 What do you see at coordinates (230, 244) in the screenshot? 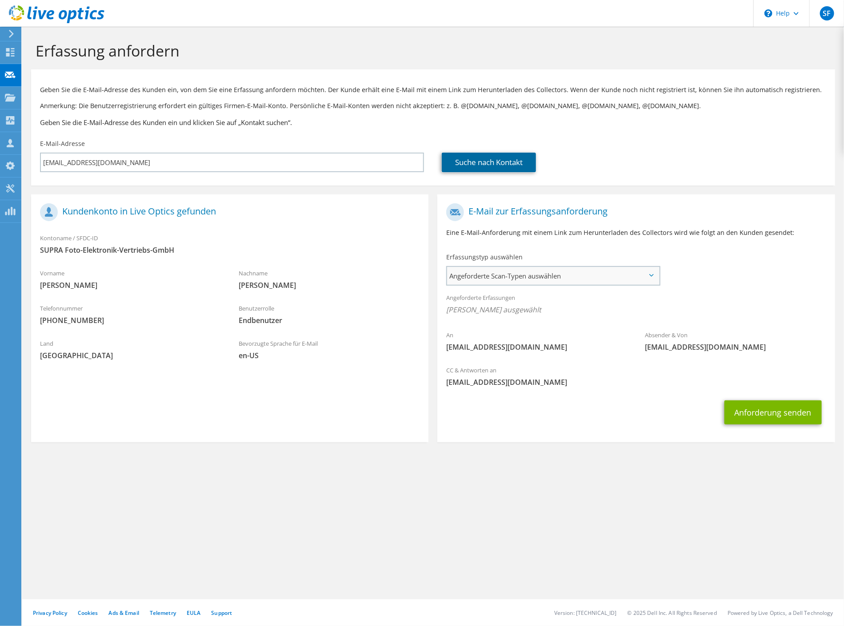
I see `div: Kontoname / SFDC-ID` at bounding box center [230, 244].